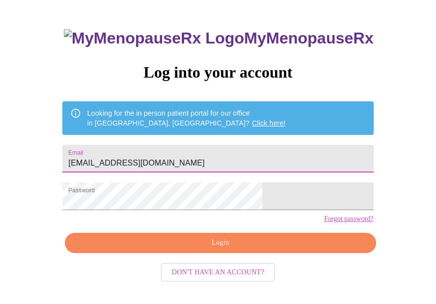 The width and height of the screenshot is (436, 304). I want to click on a: Don't have an account?, so click(218, 271).